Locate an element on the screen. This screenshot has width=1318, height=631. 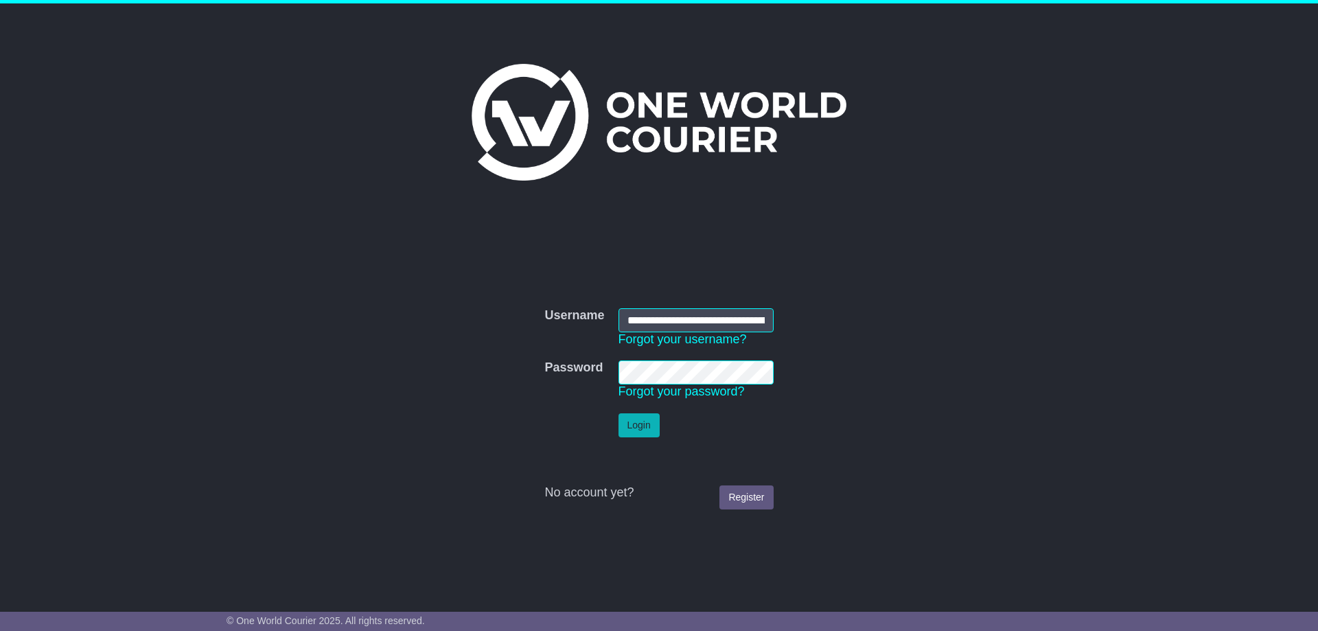
a: Register is located at coordinates (746, 497).